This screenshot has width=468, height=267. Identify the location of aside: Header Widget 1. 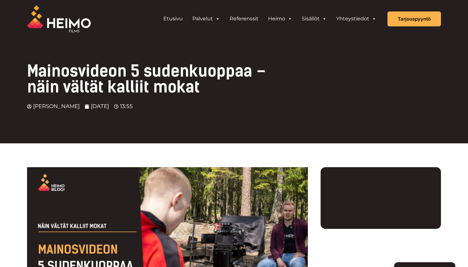
(269, 19).